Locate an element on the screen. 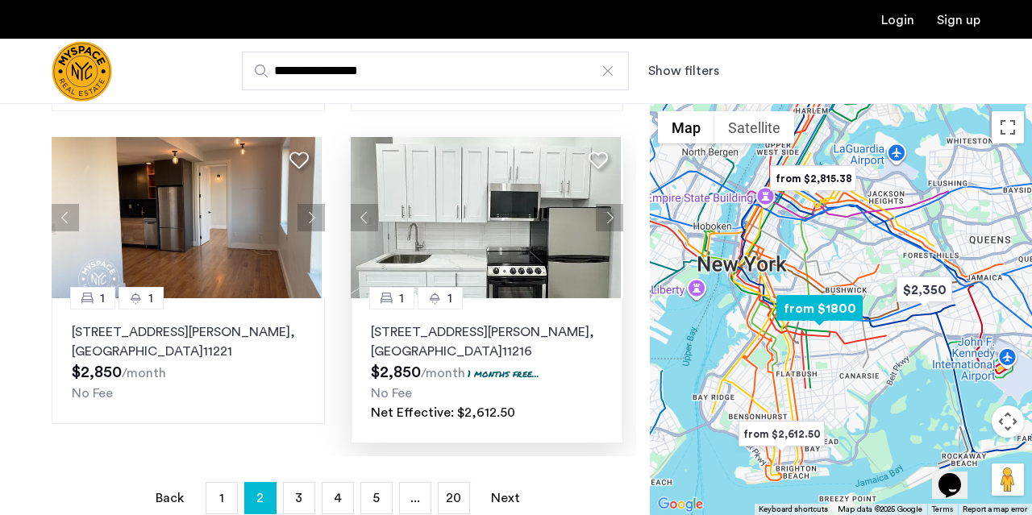  a: Login is located at coordinates (897, 20).